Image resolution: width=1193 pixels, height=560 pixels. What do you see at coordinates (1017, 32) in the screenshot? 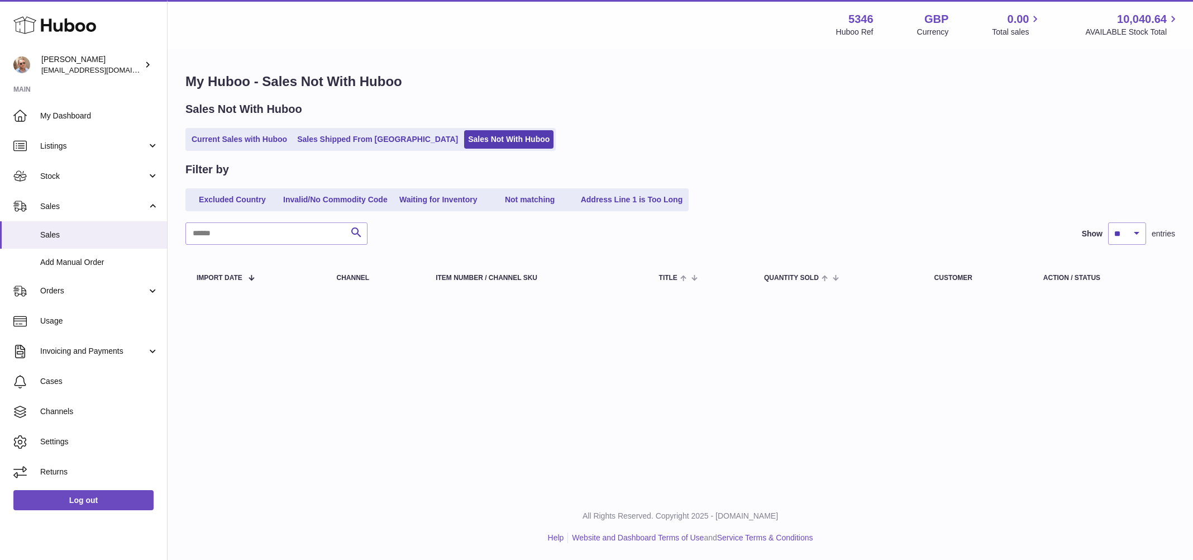
I see `span: Total sales` at bounding box center [1017, 32].